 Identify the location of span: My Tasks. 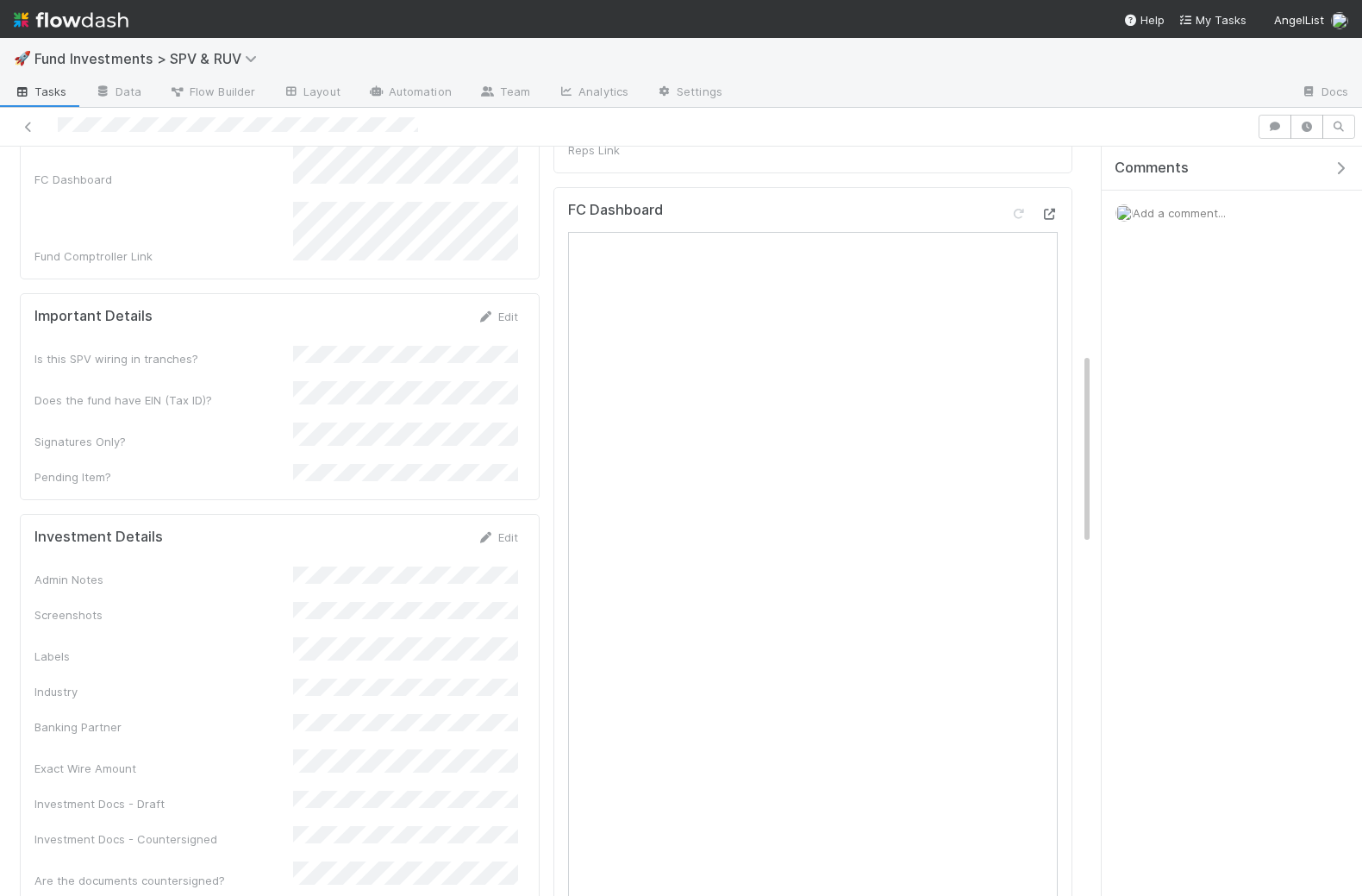
(1212, 20).